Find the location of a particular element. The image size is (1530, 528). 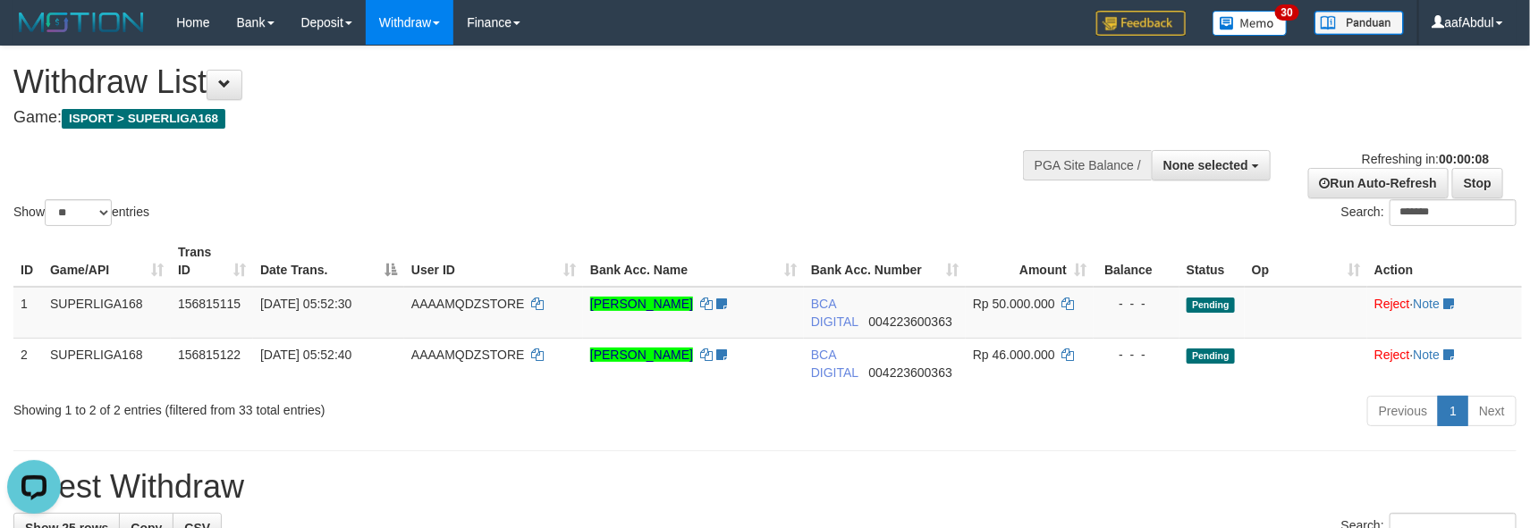

div: Showing 1 to 2 of 2 entries (filtered from 33 total entries) is located at coordinates (318, 407).